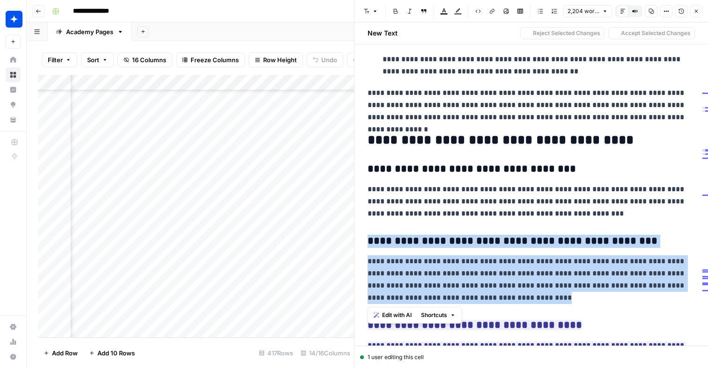 The height and width of the screenshot is (368, 708). I want to click on span: Sort, so click(93, 60).